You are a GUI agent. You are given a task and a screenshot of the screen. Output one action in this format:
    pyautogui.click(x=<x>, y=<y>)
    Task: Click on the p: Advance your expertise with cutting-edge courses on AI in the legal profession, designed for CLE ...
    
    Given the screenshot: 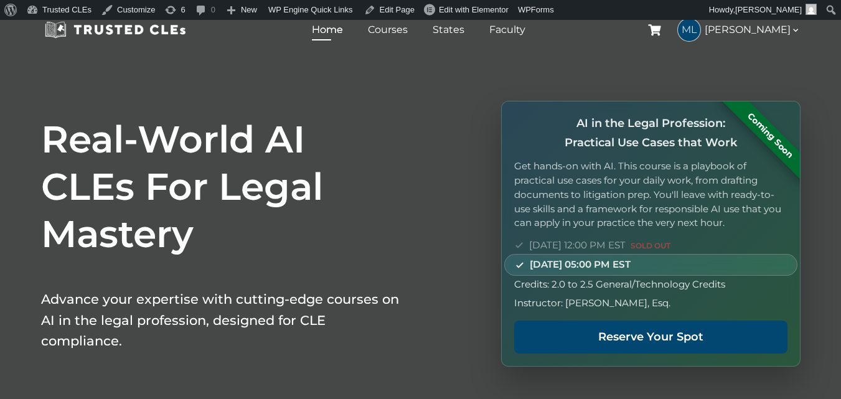 What is the action you would take?
    pyautogui.click(x=222, y=320)
    